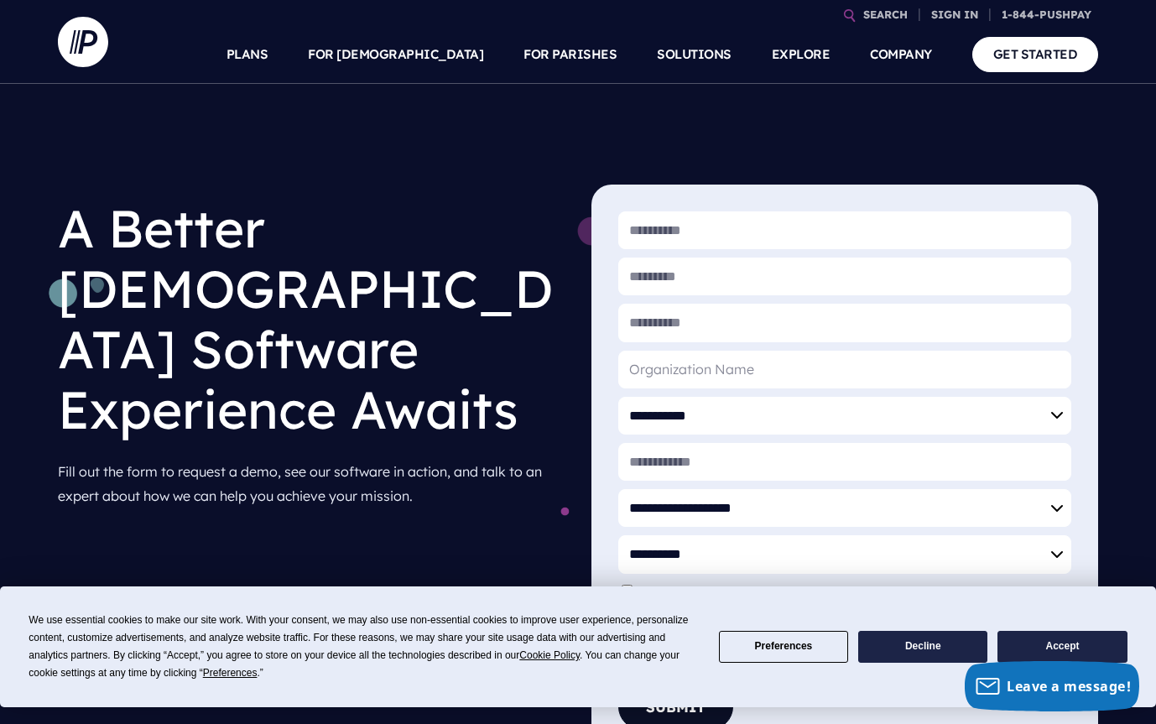 The height and width of the screenshot is (724, 1156). Describe the element at coordinates (801, 55) in the screenshot. I see `a: EXPLORE` at that location.